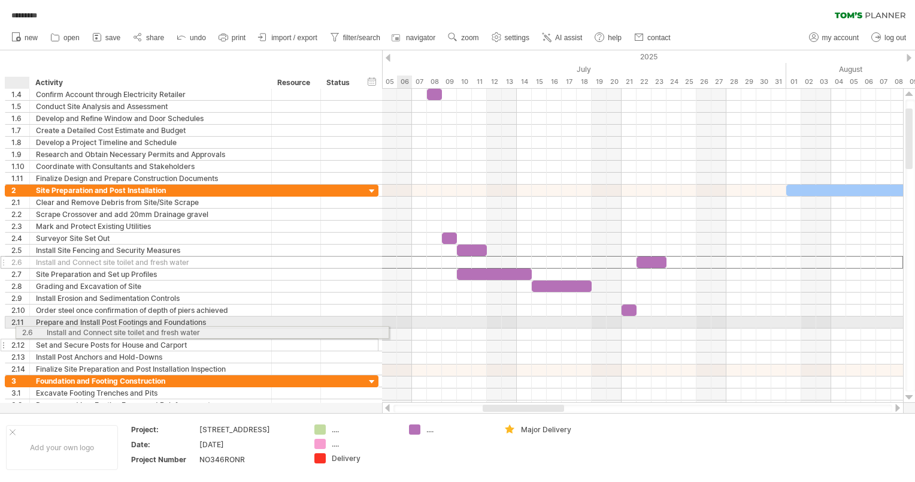  What do you see at coordinates (20, 356) in the screenshot?
I see `div: 2.13` at bounding box center [20, 356].